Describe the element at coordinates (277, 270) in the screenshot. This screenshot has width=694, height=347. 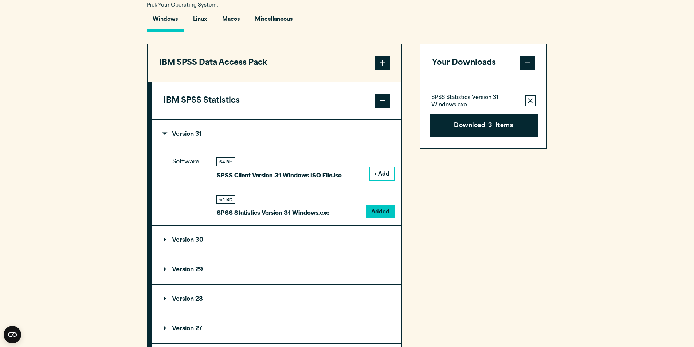
I see `summary: Version 29` at that location.